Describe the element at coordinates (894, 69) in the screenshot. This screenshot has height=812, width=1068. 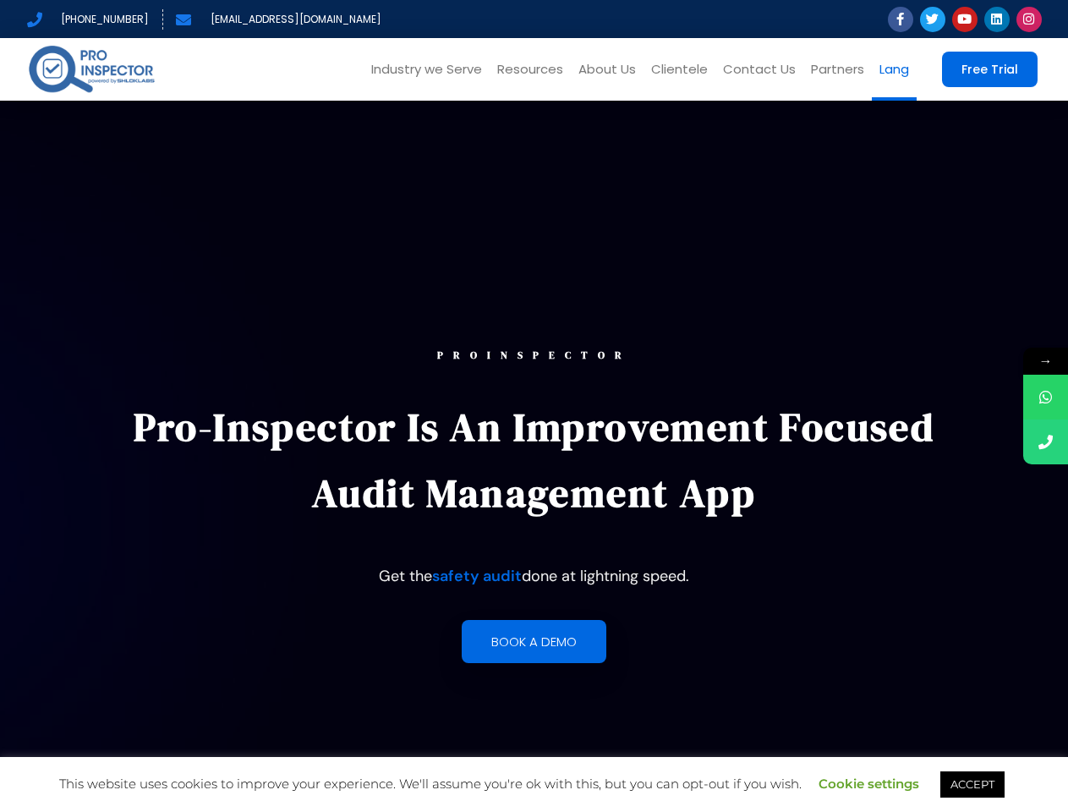
I see `a: Lang` at that location.